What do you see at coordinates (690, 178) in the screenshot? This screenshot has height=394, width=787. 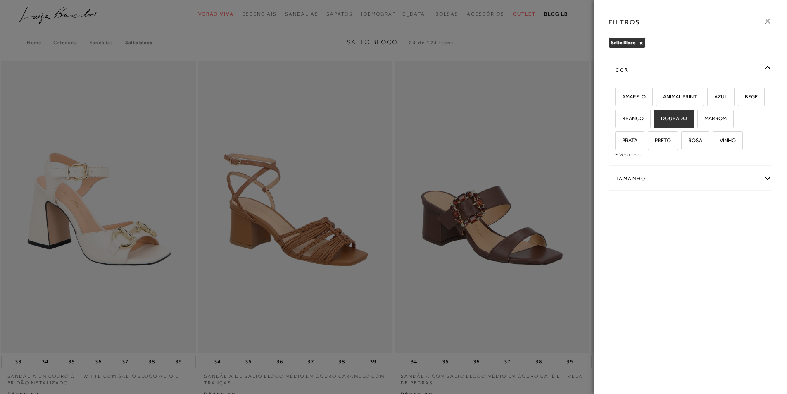 I see `div: Tamanho` at bounding box center [690, 178].